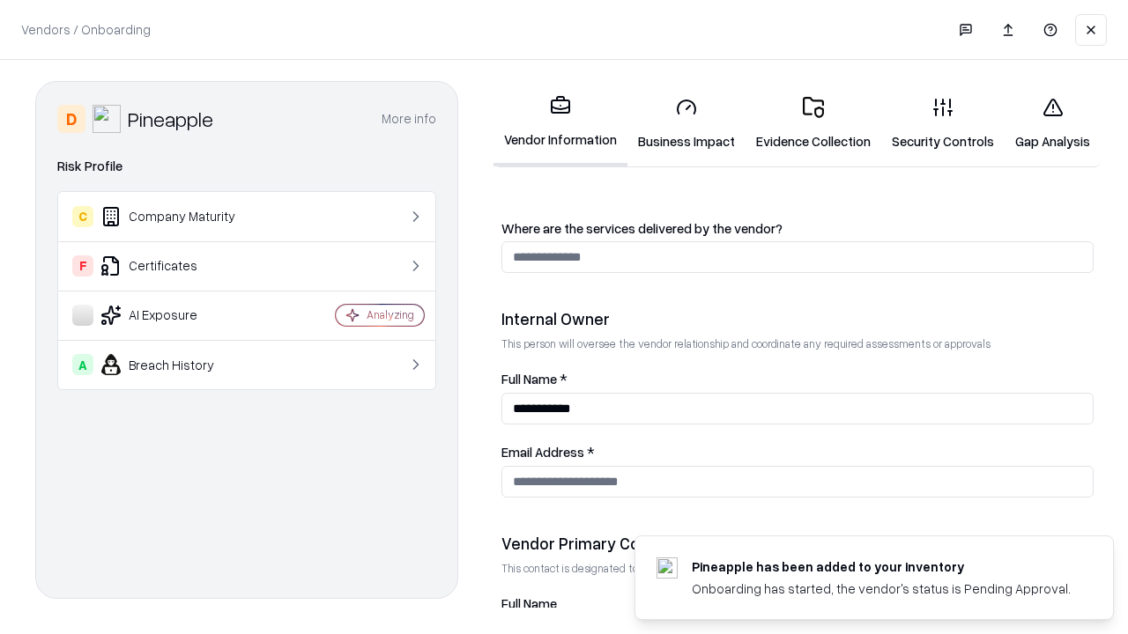 This screenshot has width=1128, height=634. Describe the element at coordinates (797, 344) in the screenshot. I see `p: This person will oversee the vendor relationship and coordinate any required assessments or appro...` at that location.